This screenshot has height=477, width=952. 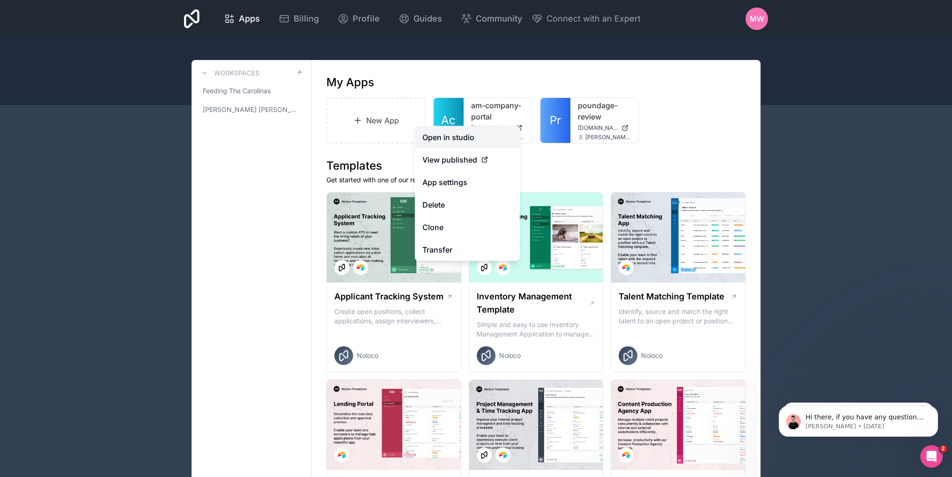 I want to click on span: Ac, so click(x=448, y=120).